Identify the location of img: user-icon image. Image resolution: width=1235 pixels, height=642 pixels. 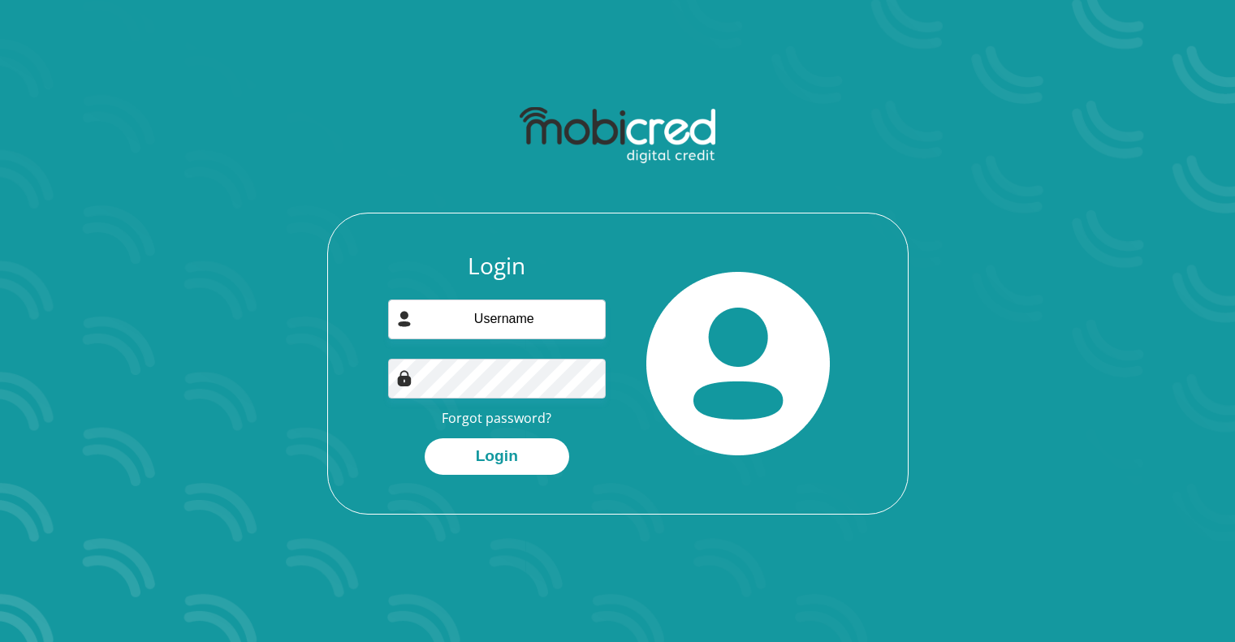
(404, 319).